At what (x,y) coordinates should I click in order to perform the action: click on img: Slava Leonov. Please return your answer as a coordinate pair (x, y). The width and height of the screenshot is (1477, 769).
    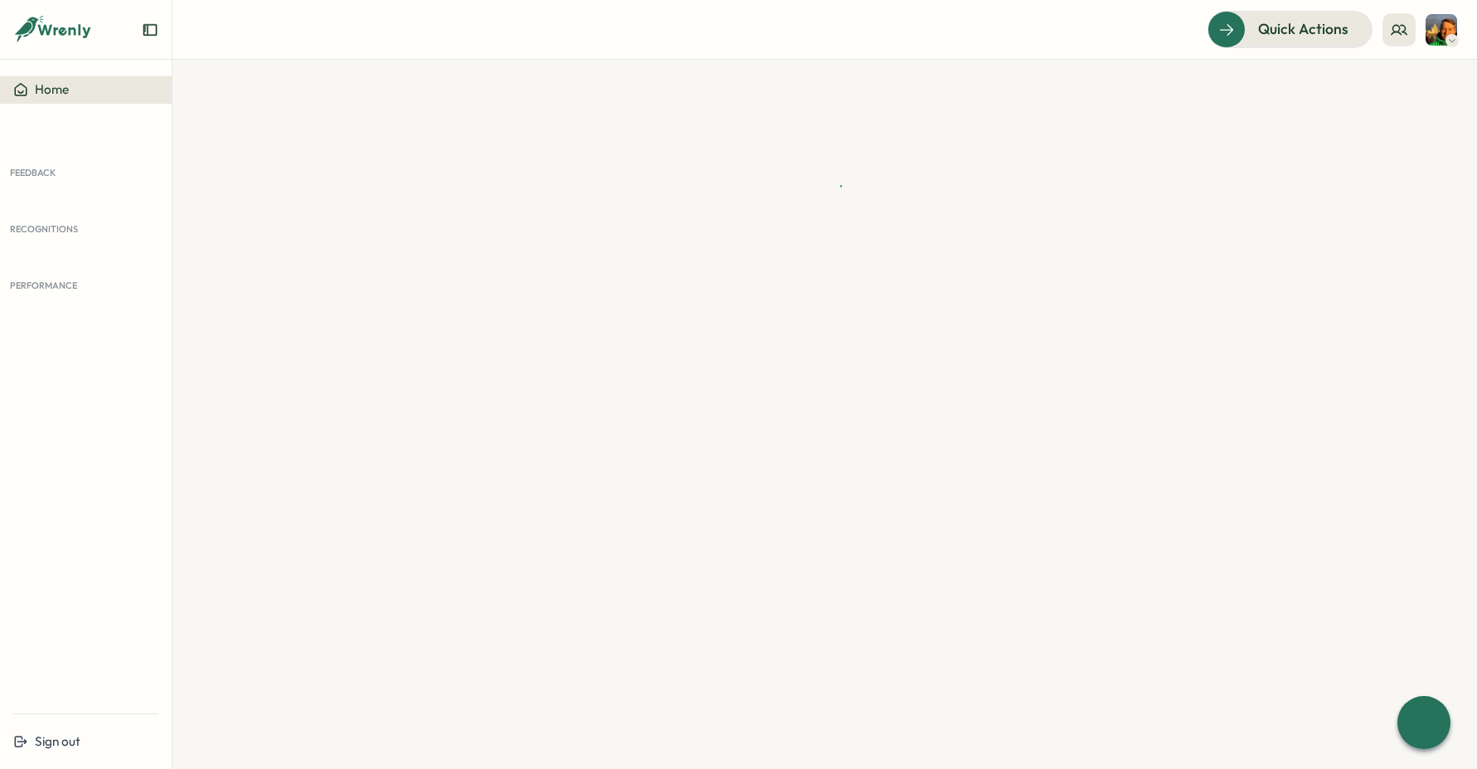
    Looking at the image, I should click on (1441, 30).